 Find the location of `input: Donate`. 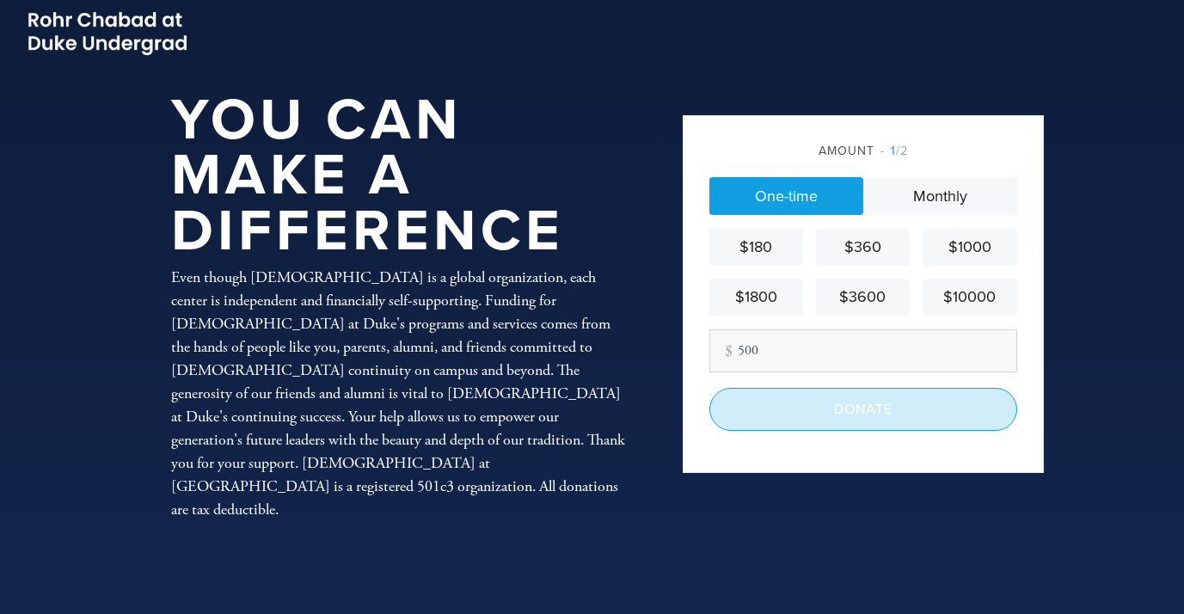

input: Donate is located at coordinates (863, 409).